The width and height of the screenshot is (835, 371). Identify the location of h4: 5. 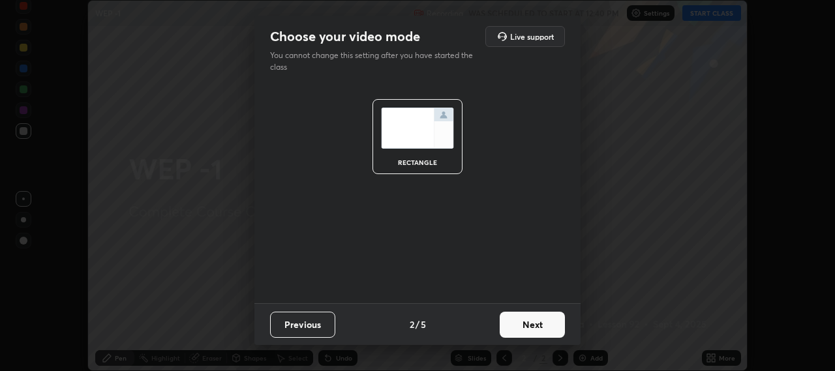
(424, 324).